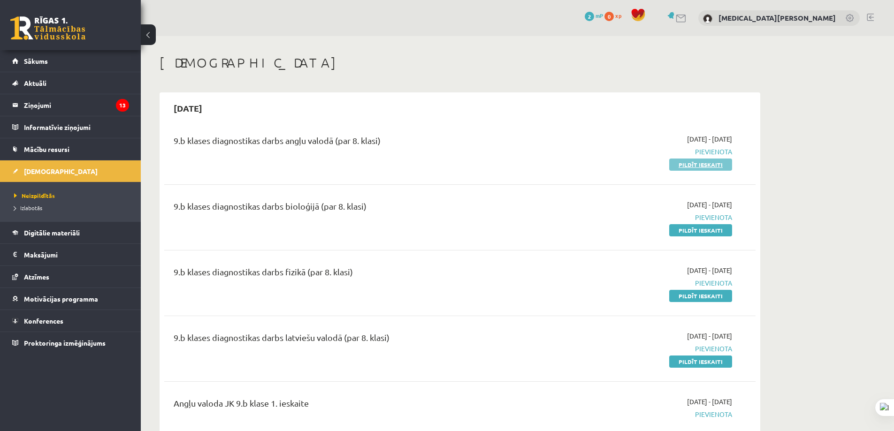 This screenshot has width=894, height=431. Describe the element at coordinates (123, 105) in the screenshot. I see `i: 13` at that location.